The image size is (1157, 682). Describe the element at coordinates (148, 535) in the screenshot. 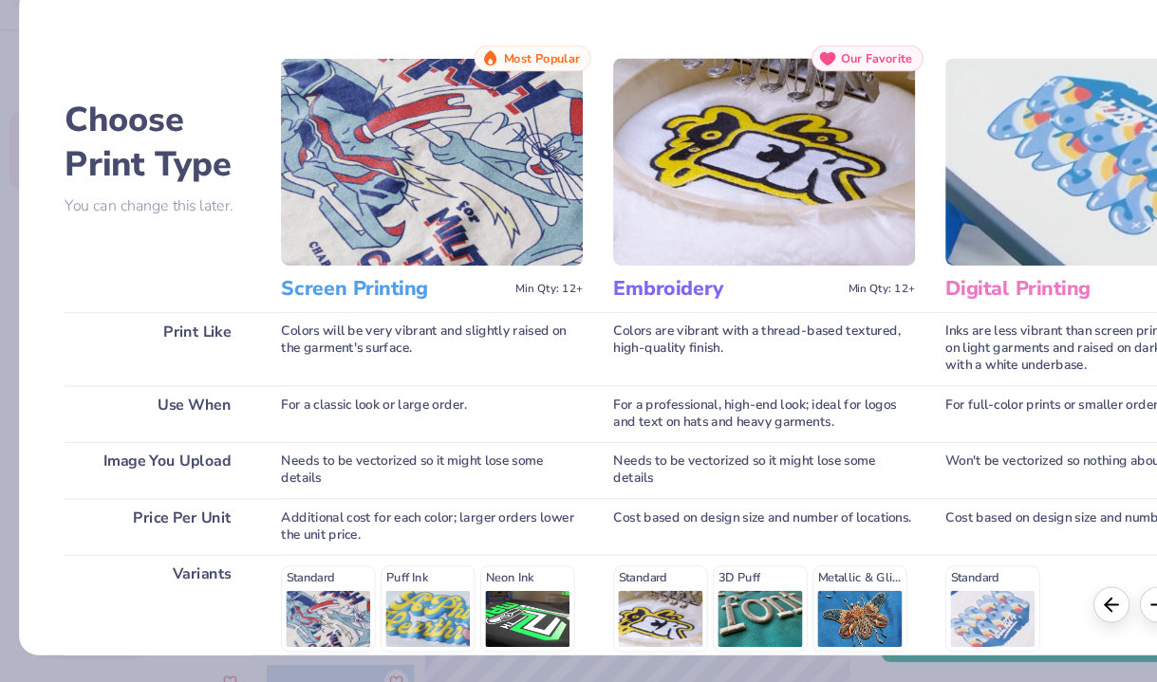

I see `div: Price Per Unit` at that location.